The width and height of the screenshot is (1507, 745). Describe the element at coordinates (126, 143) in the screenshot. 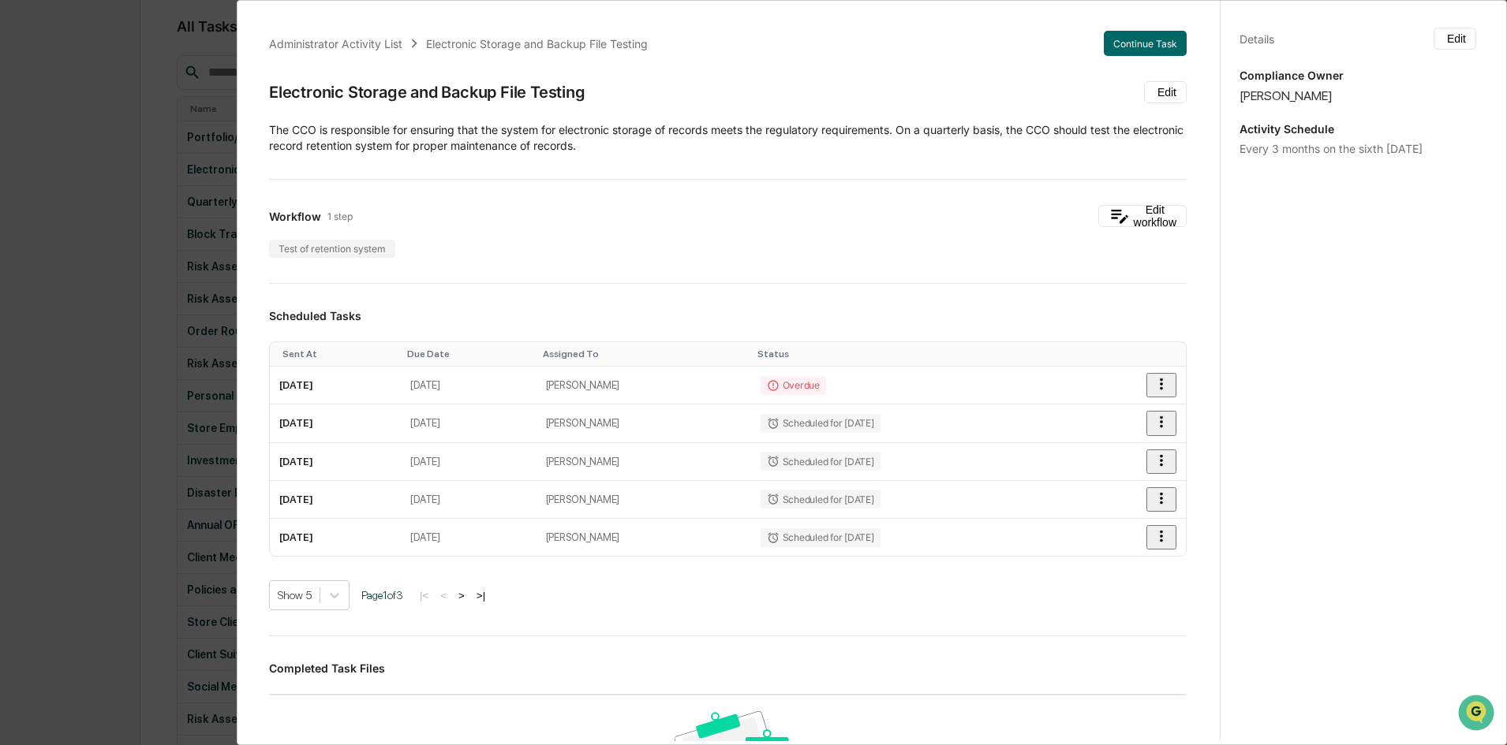

I see `div: We're available if you need us!` at that location.